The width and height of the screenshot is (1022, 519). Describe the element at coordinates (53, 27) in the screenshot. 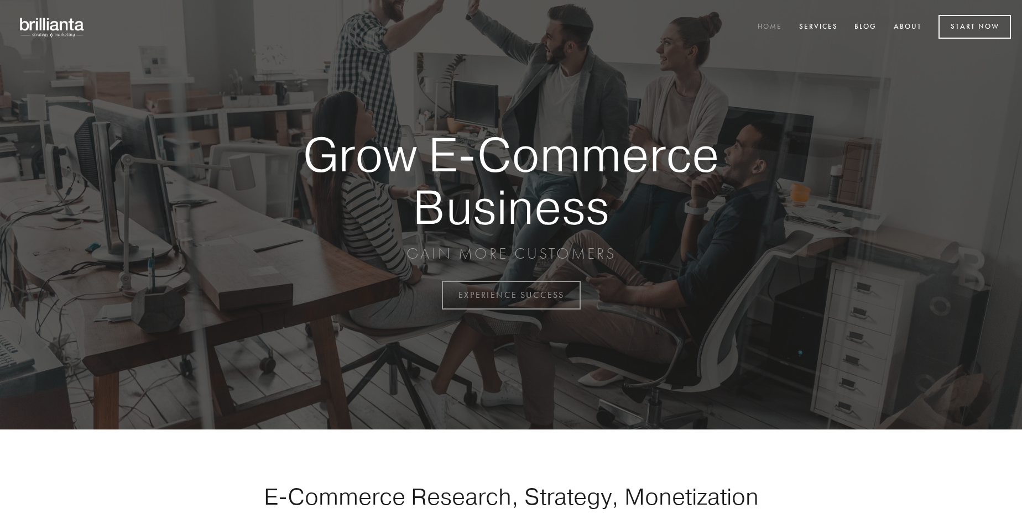

I see `img: brillianta - research, strategy, marketing` at that location.